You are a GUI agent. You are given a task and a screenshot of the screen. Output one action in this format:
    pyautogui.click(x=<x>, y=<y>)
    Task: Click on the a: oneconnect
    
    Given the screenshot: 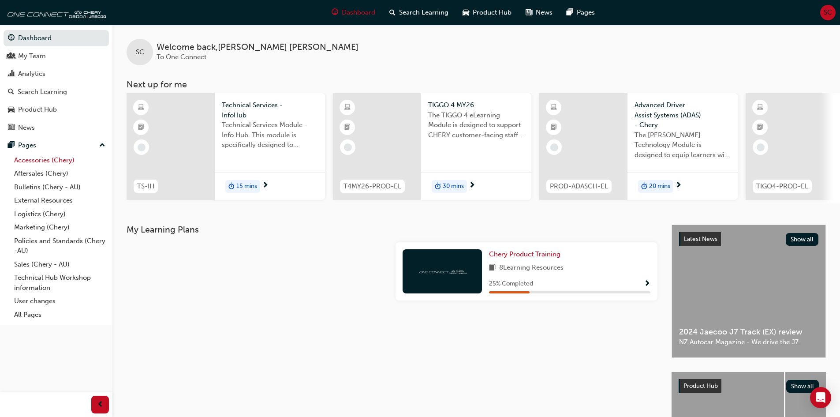 What is the action you would take?
    pyautogui.click(x=55, y=12)
    